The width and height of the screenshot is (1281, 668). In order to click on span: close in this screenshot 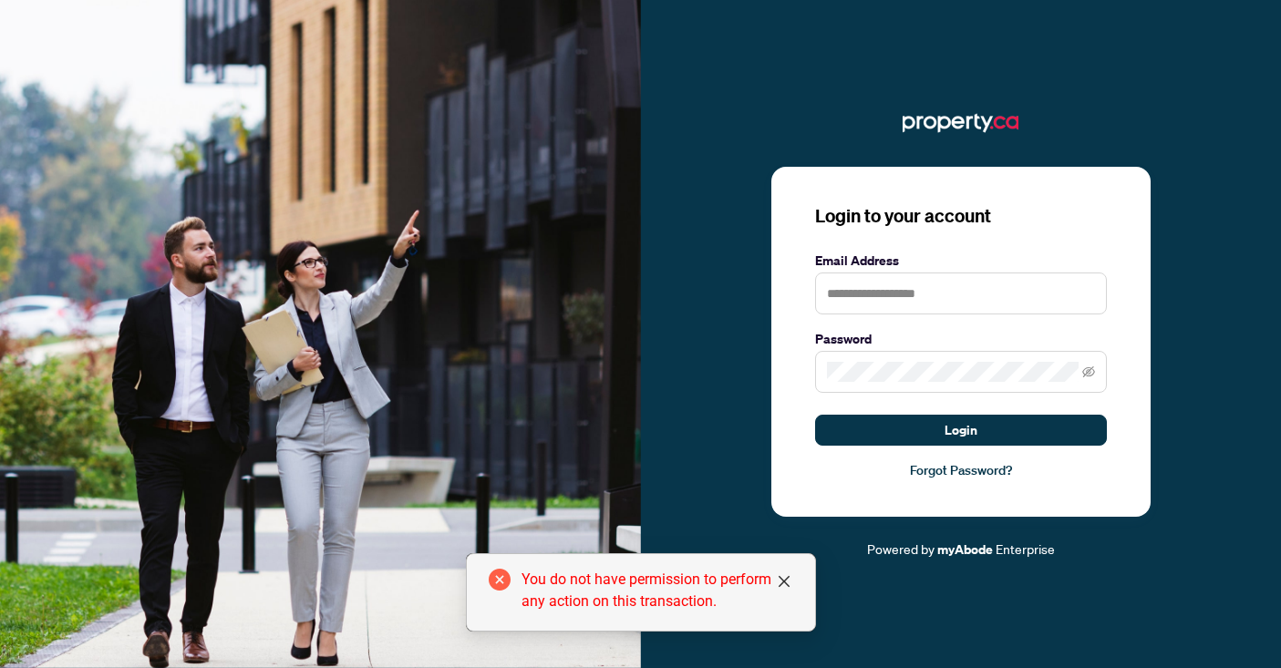, I will do `click(784, 582)`.